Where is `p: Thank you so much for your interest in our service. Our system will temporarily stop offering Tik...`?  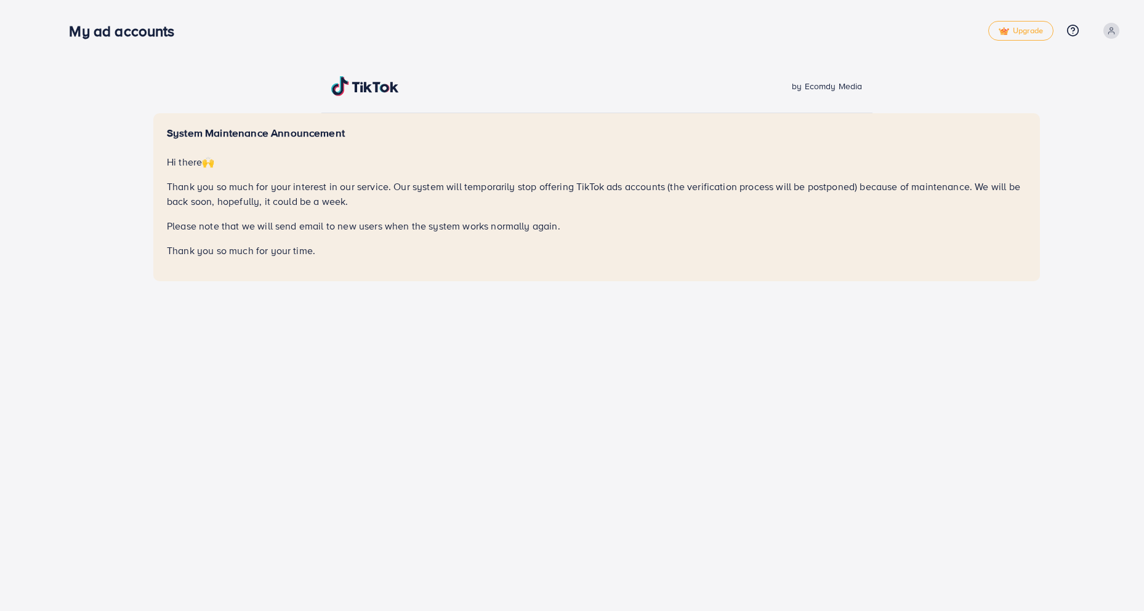
p: Thank you so much for your interest in our service. Our system will temporarily stop offering Tik... is located at coordinates (596, 194).